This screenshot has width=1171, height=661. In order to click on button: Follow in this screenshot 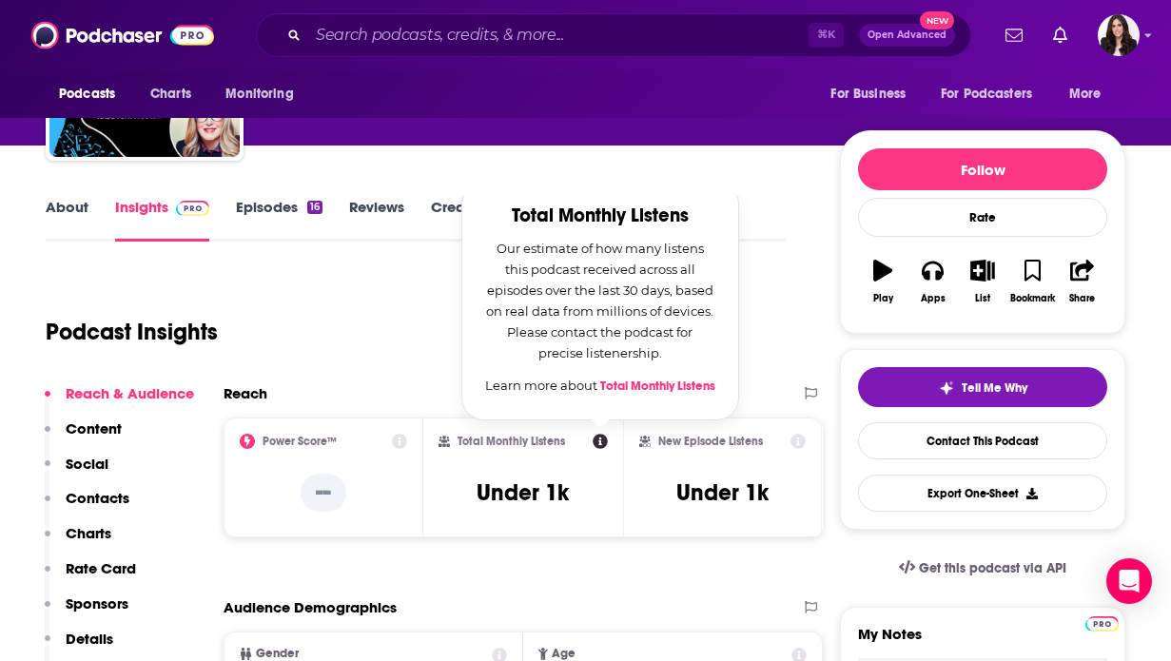, I will do `click(983, 169)`.